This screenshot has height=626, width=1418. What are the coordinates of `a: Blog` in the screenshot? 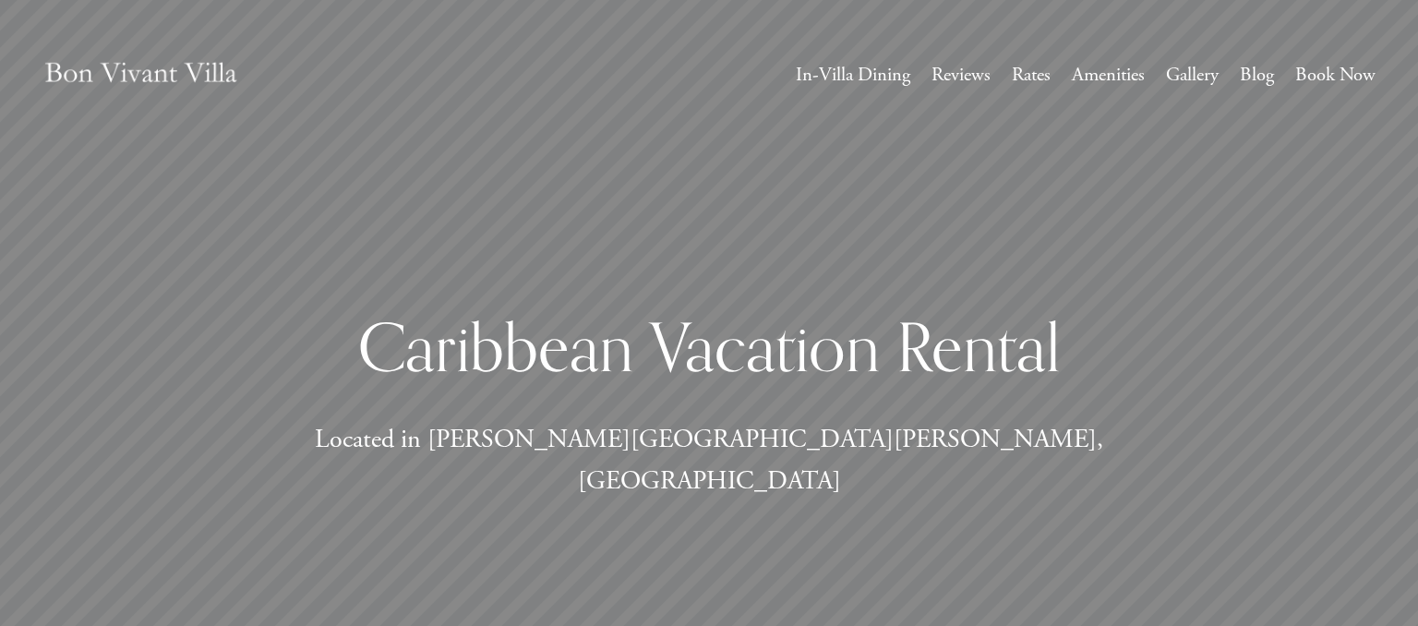 It's located at (1256, 75).